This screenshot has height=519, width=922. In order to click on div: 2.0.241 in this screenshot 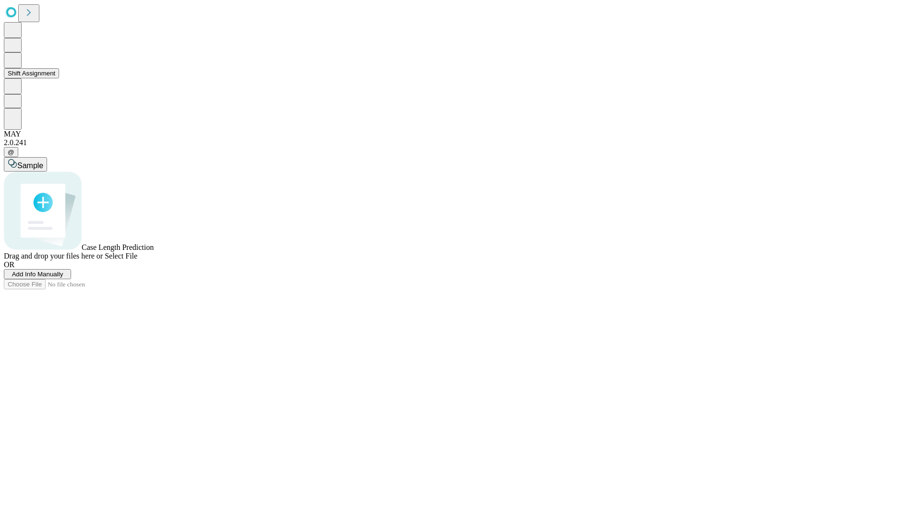, I will do `click(461, 143)`.